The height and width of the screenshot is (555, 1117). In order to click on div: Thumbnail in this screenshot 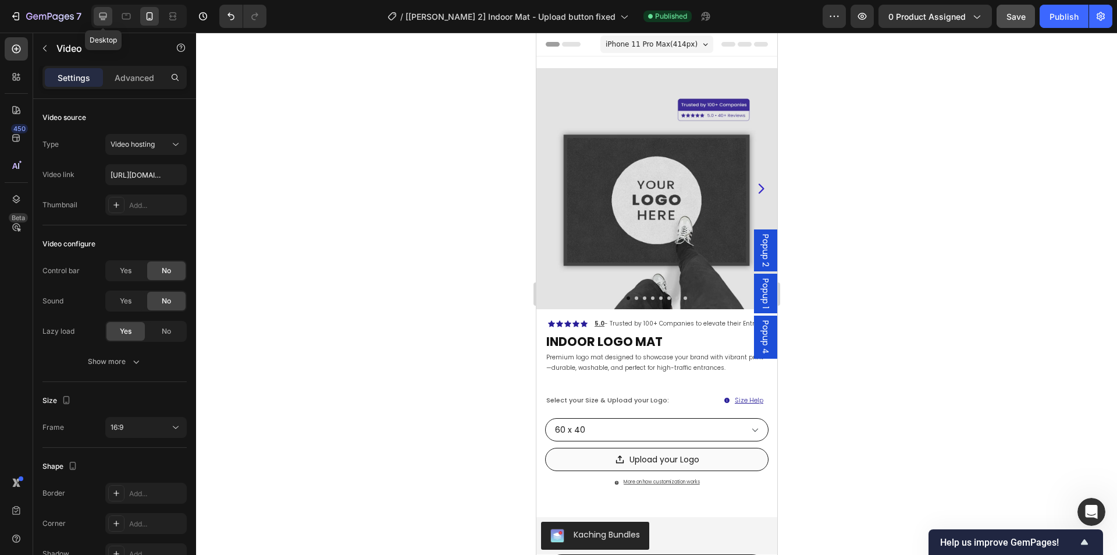, I will do `click(60, 205)`.